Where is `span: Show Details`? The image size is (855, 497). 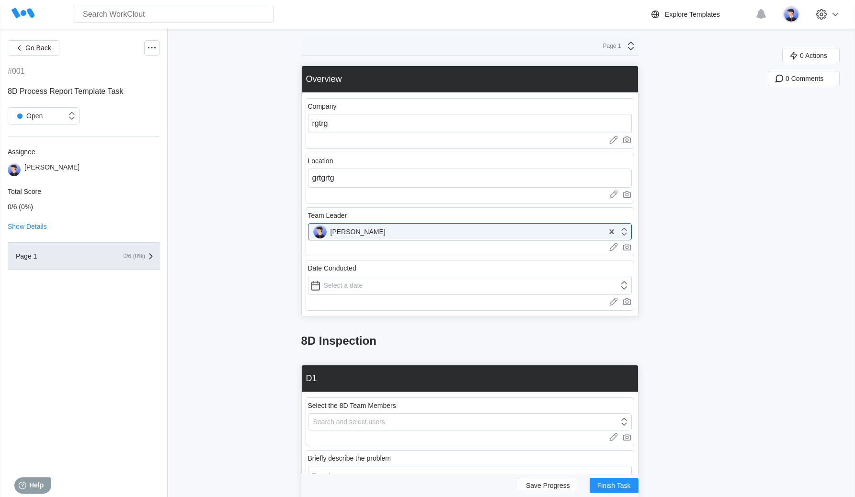
span: Show Details is located at coordinates (27, 227).